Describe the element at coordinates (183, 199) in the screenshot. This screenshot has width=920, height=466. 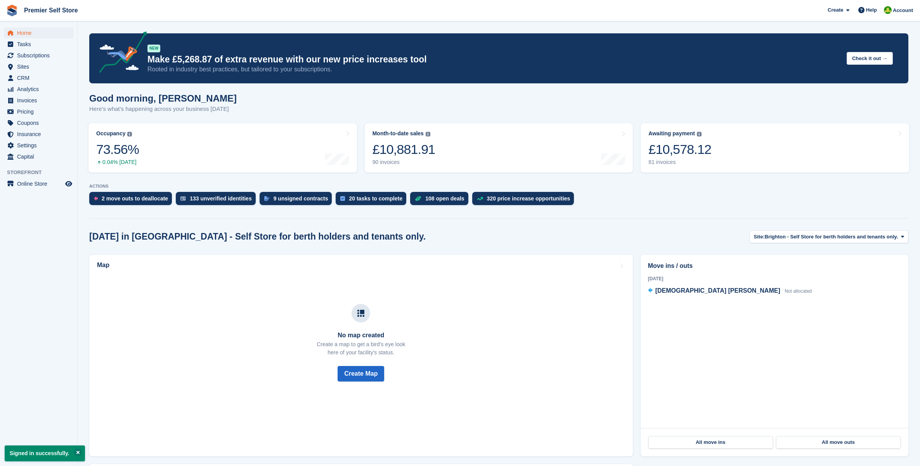
I see `img: verify_identity-adf6edd0f0f0b5bbfe63781bf79b02c33cf7c696d77639b501bdc392416b5a36.svg` at that location.